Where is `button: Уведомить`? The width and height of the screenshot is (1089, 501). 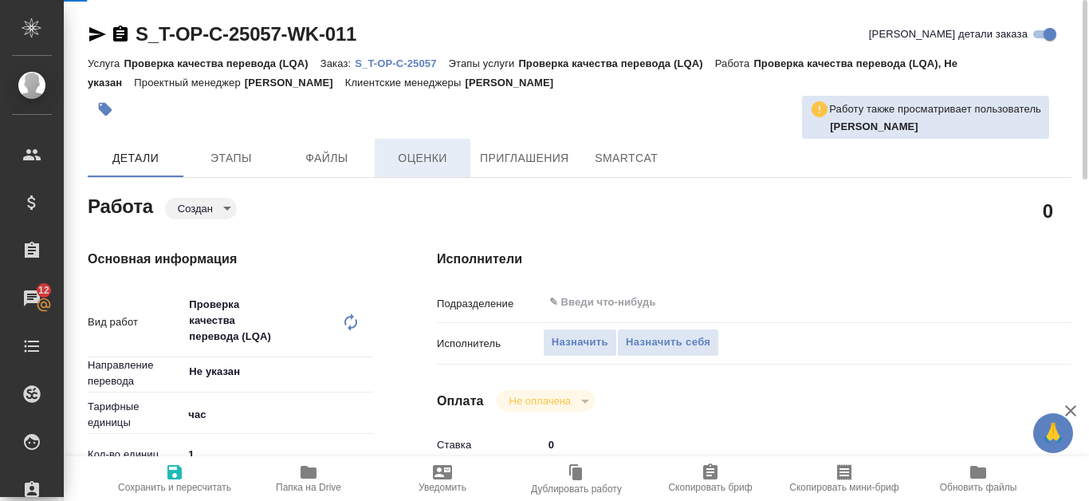 button: Уведомить is located at coordinates (442, 478).